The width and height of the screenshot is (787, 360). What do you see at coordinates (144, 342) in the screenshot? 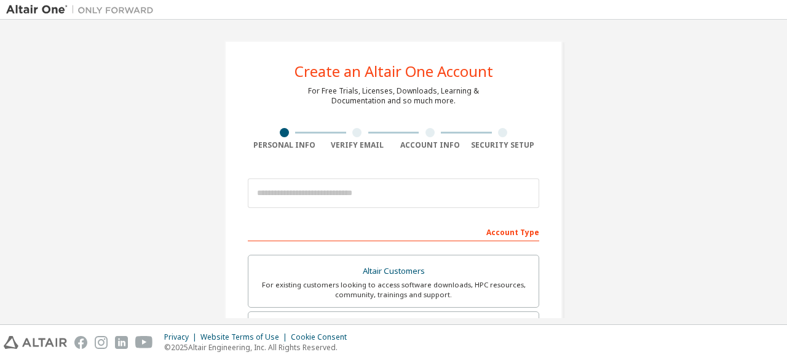
I see `img: youtube.svg` at bounding box center [144, 342].